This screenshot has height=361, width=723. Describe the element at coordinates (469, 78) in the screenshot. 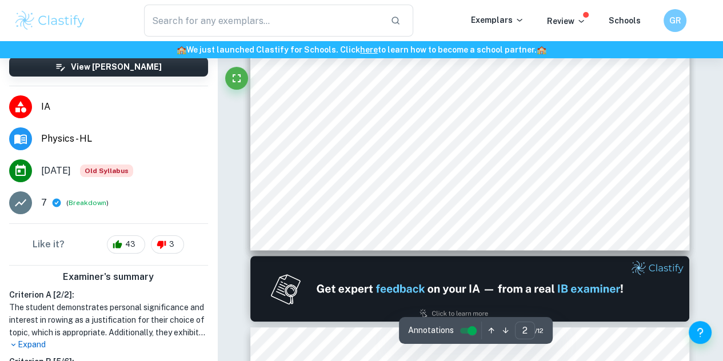

I see `span: Generally, the refractive index increases (light moves slower) when the salt concentration` at that location.